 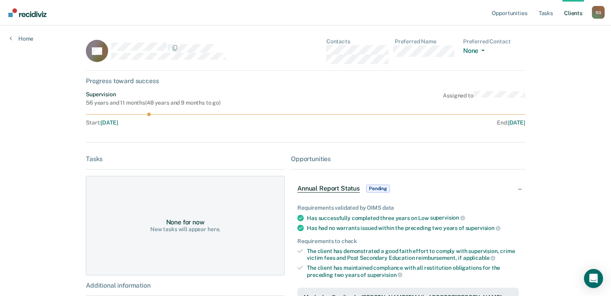 I want to click on dt: Preferred Name, so click(x=426, y=41).